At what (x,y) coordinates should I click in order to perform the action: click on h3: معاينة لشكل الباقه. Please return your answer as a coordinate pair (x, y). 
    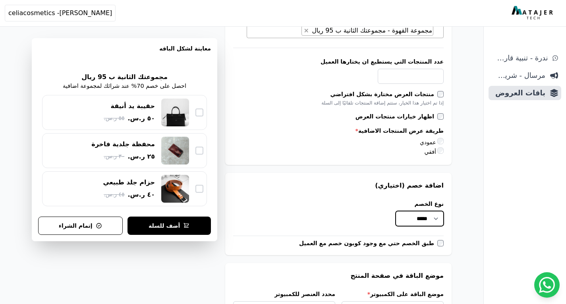
    Looking at the image, I should click on (124, 53).